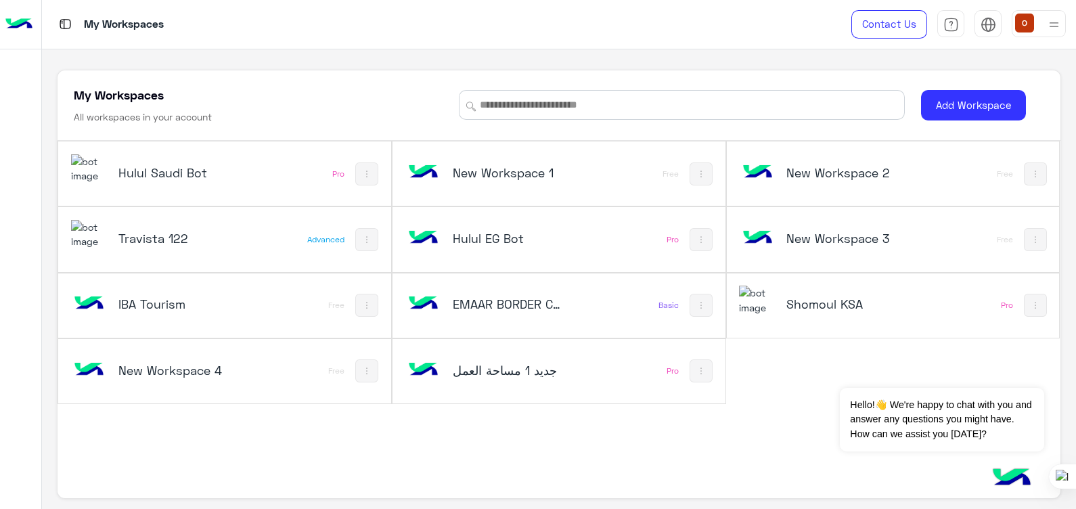 Image resolution: width=1076 pixels, height=509 pixels. What do you see at coordinates (174, 304) in the screenshot?
I see `h5: IBA Tourism` at bounding box center [174, 304].